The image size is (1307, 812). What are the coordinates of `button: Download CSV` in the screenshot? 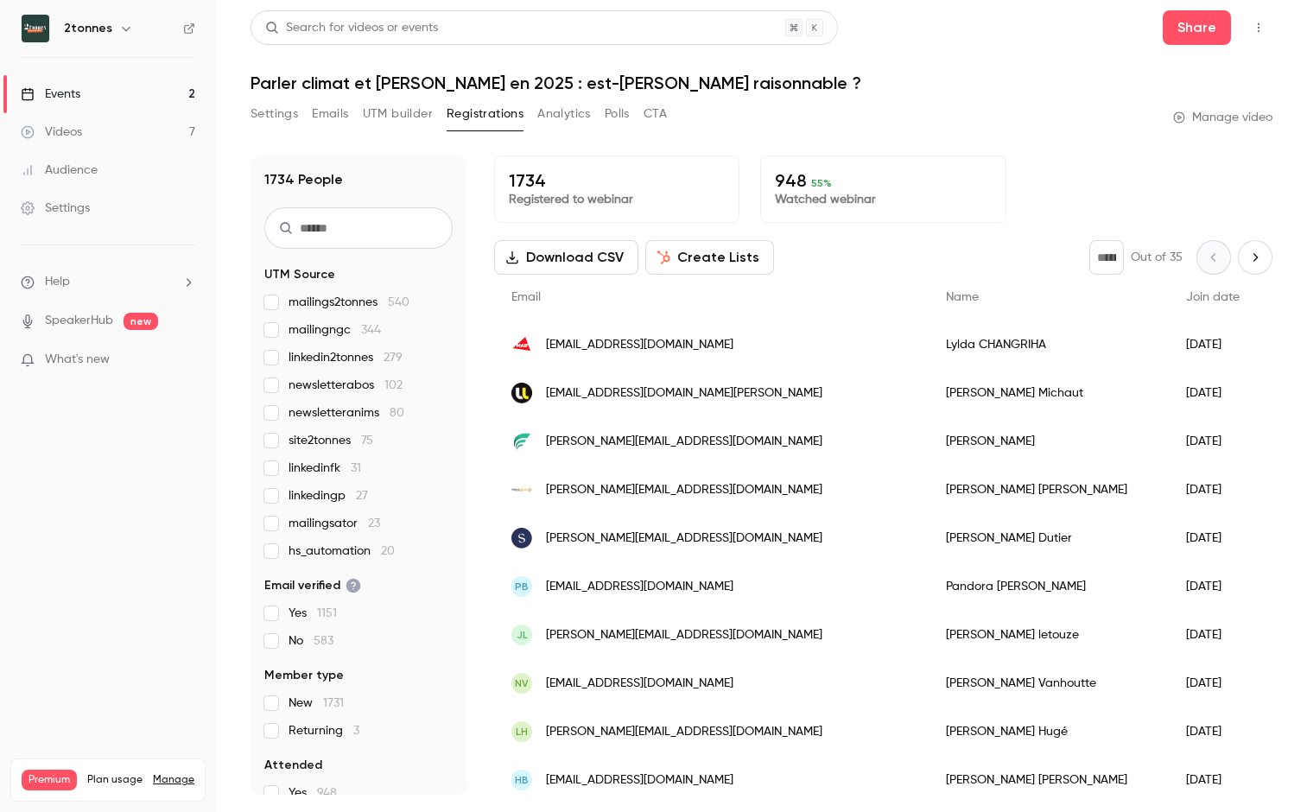 It's located at (566, 257).